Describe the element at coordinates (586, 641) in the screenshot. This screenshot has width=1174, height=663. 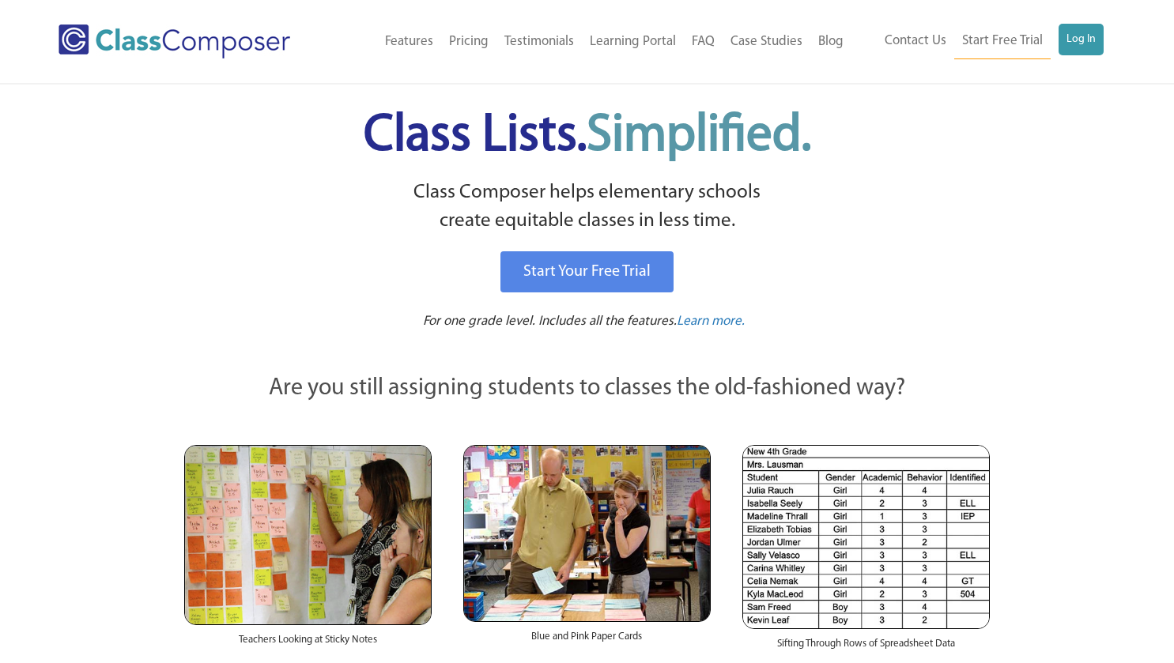
I see `div: Blue and Pink Paper Cards` at that location.